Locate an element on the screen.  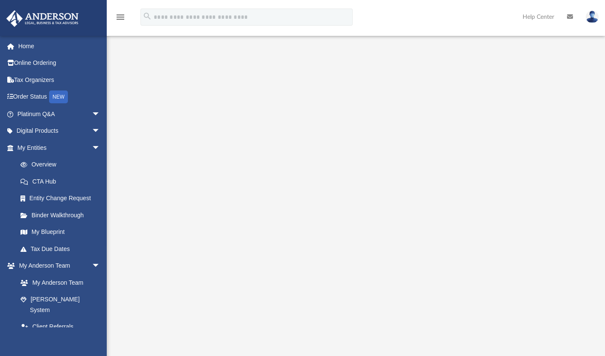
img: Anderson Advisors Platinum Portal is located at coordinates (42, 18).